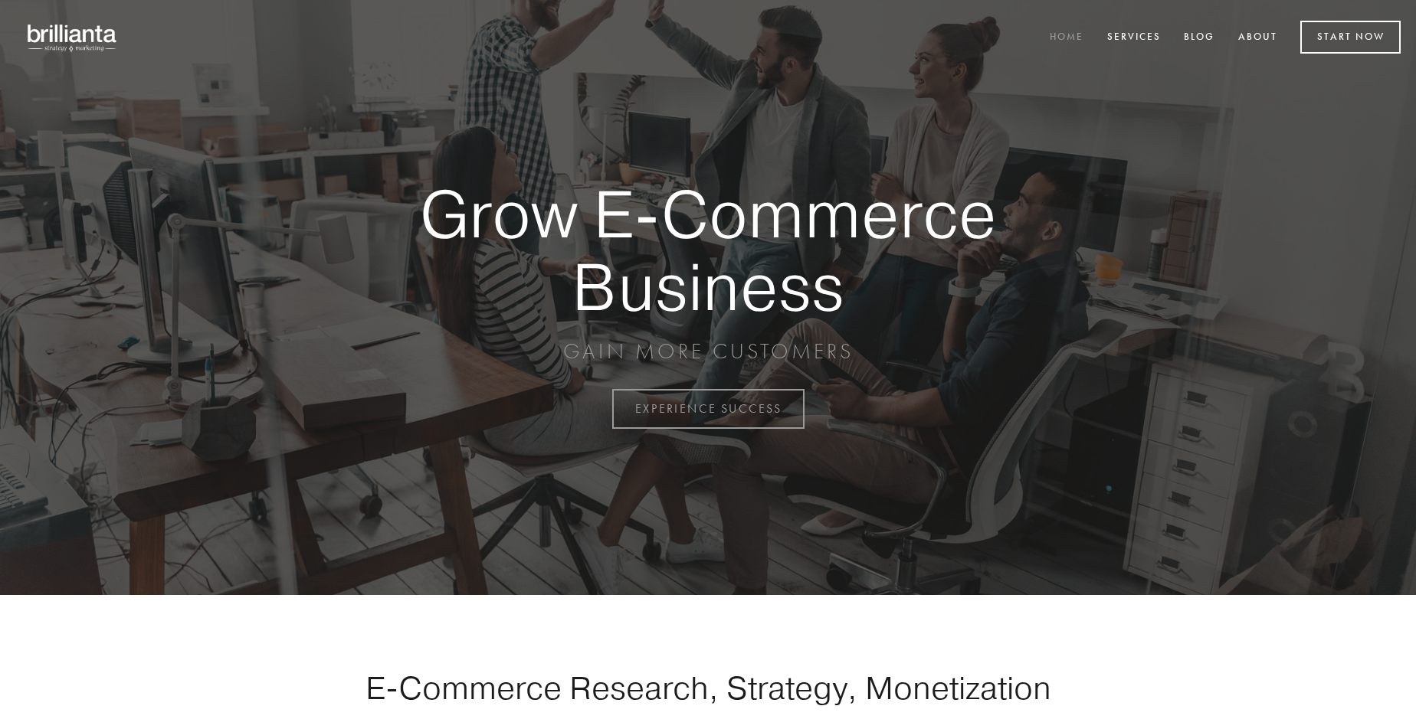  I want to click on a: Blog, so click(1199, 38).